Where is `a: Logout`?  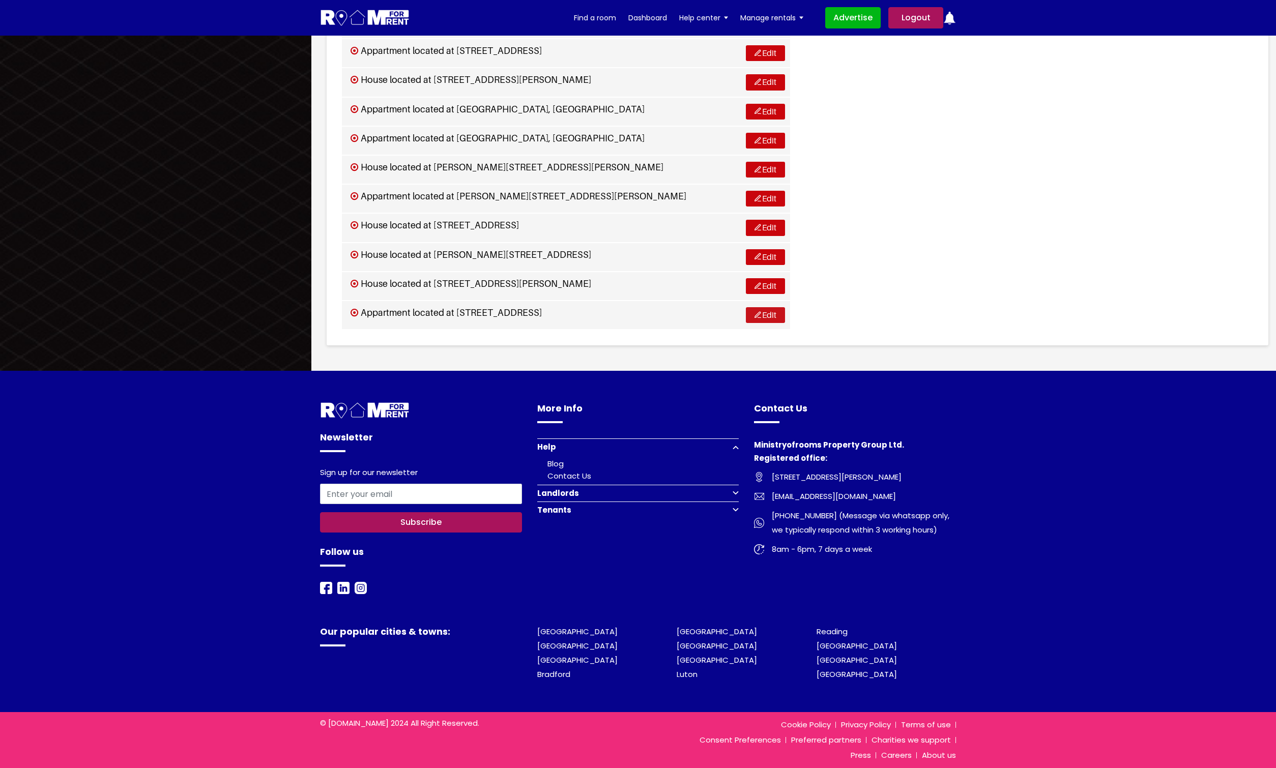
a: Logout is located at coordinates (916, 18).